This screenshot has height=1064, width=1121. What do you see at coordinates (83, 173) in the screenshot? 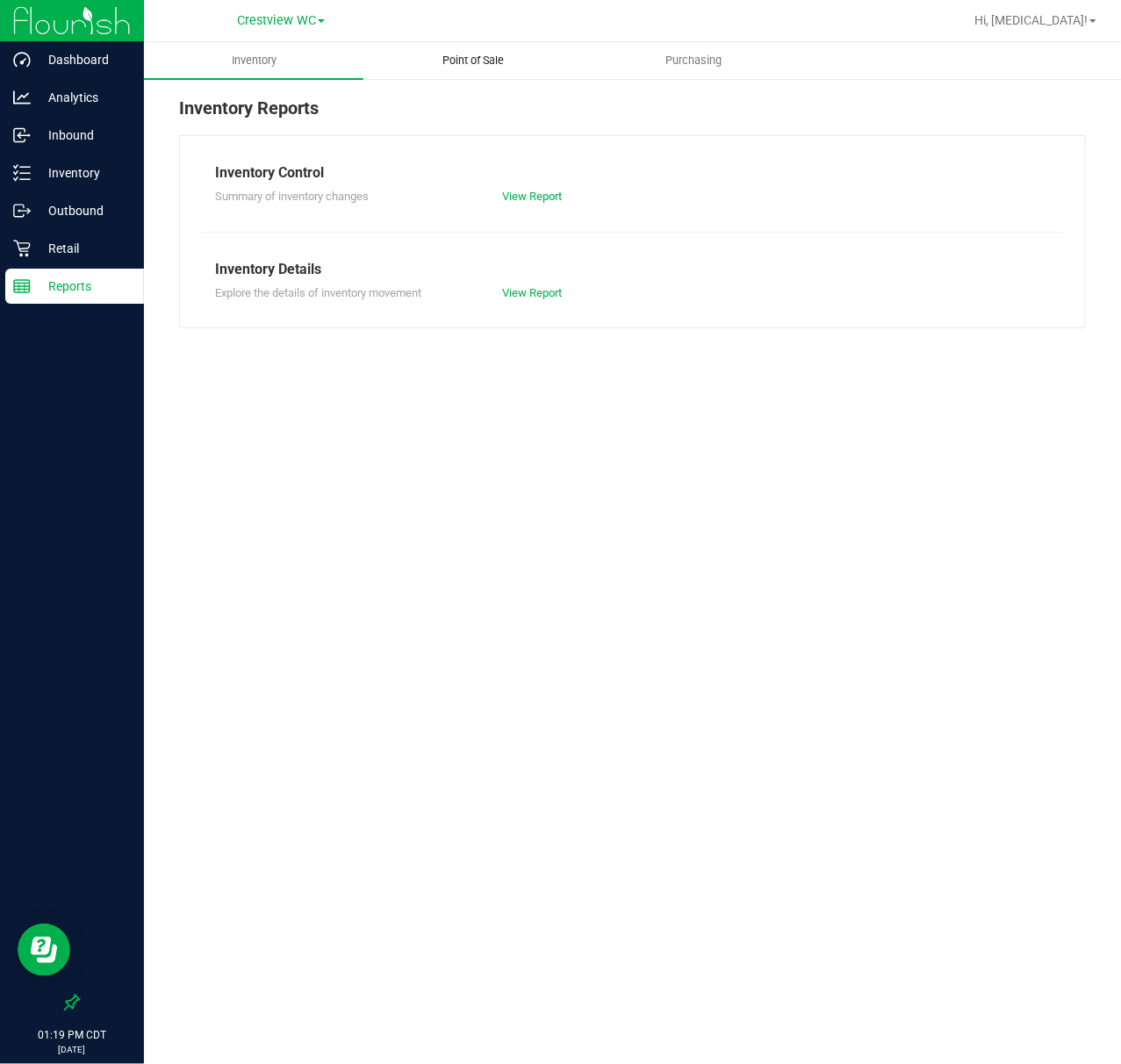
I see `p: Inventory` at bounding box center [83, 173].